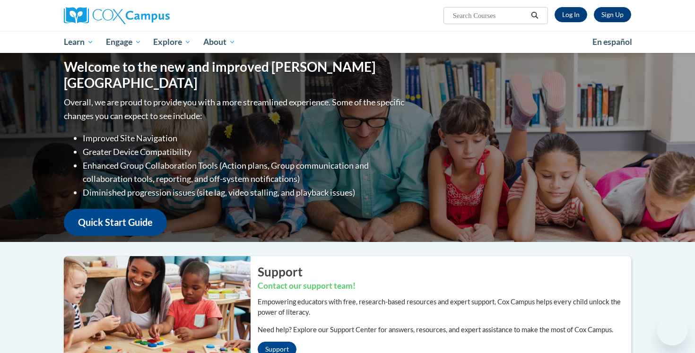 This screenshot has width=695, height=353. What do you see at coordinates (613, 15) in the screenshot?
I see `a: Register` at bounding box center [613, 15].